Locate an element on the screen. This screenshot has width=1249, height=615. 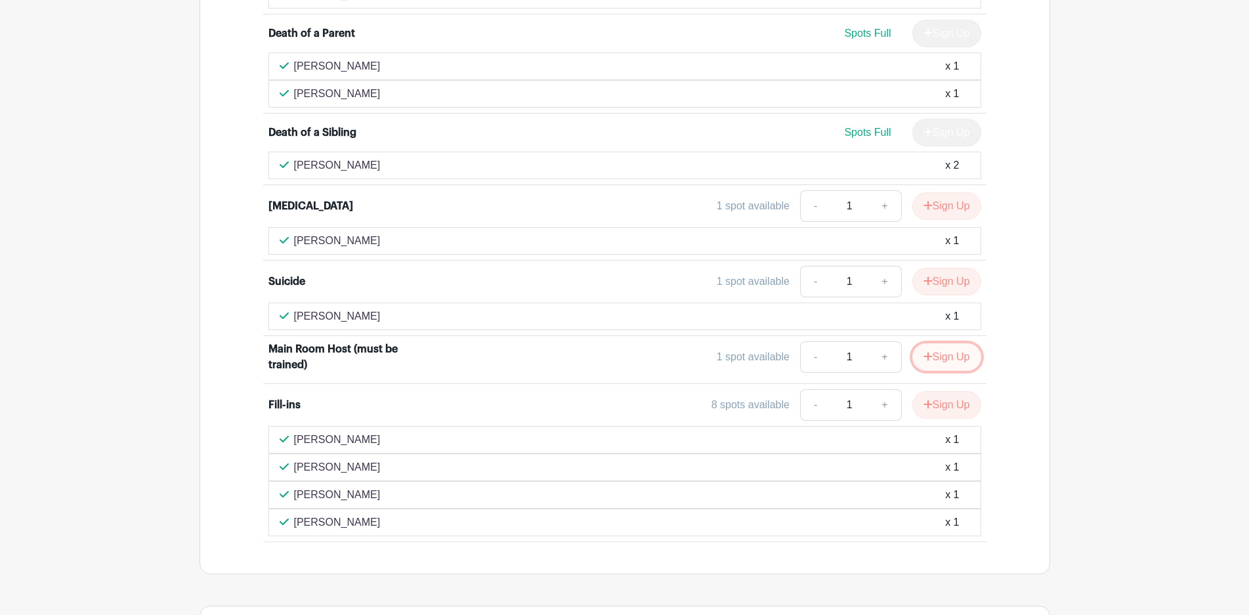
div: Death of a Parent is located at coordinates (312, 33).